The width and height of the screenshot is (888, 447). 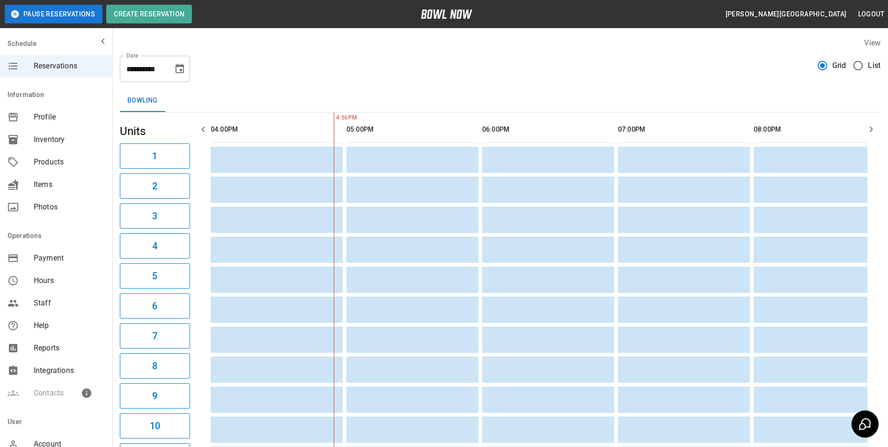 What do you see at coordinates (871, 14) in the screenshot?
I see `button: Logout` at bounding box center [871, 14].